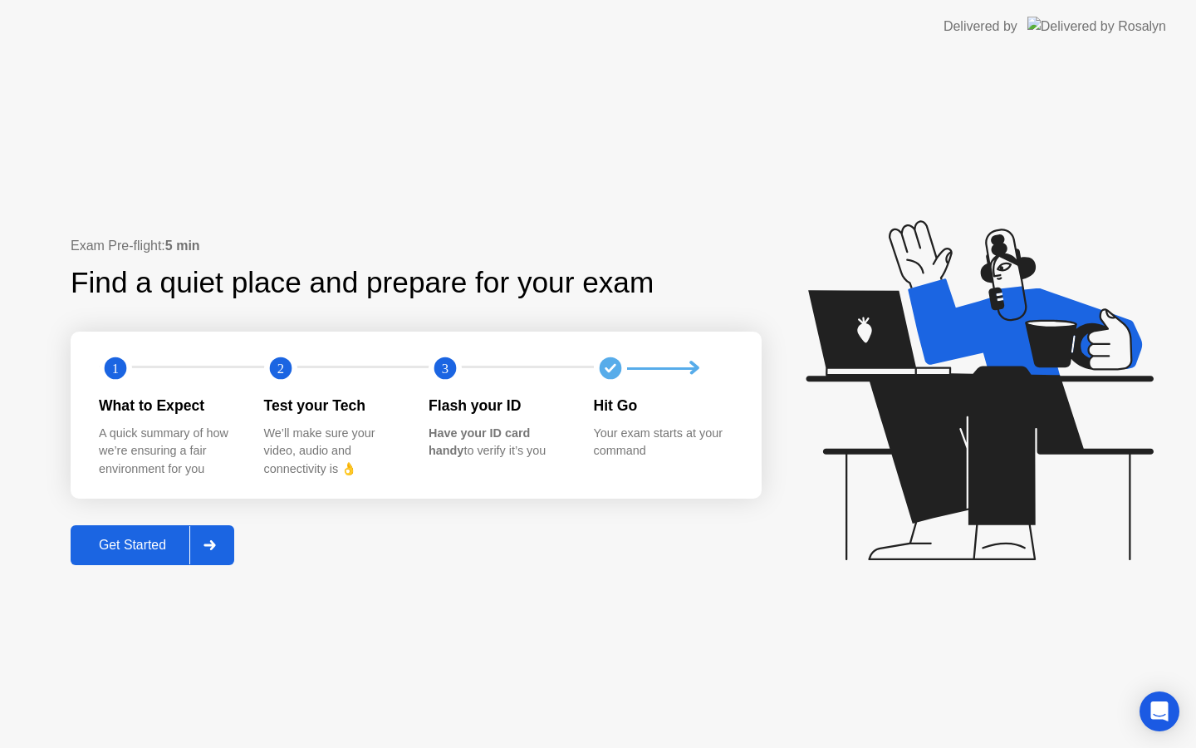 This screenshot has height=748, width=1196. I want to click on text: 3, so click(445, 368).